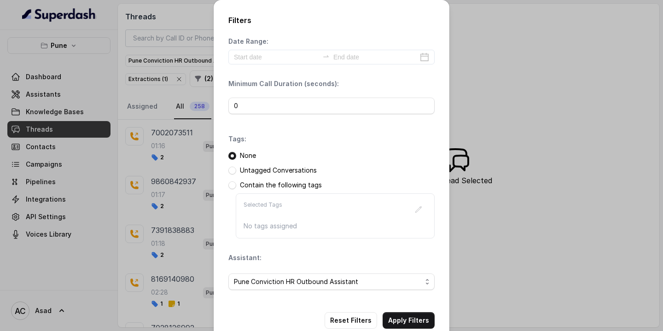 The width and height of the screenshot is (663, 331). What do you see at coordinates (335, 226) in the screenshot?
I see `p: No tags assigned` at bounding box center [335, 226].